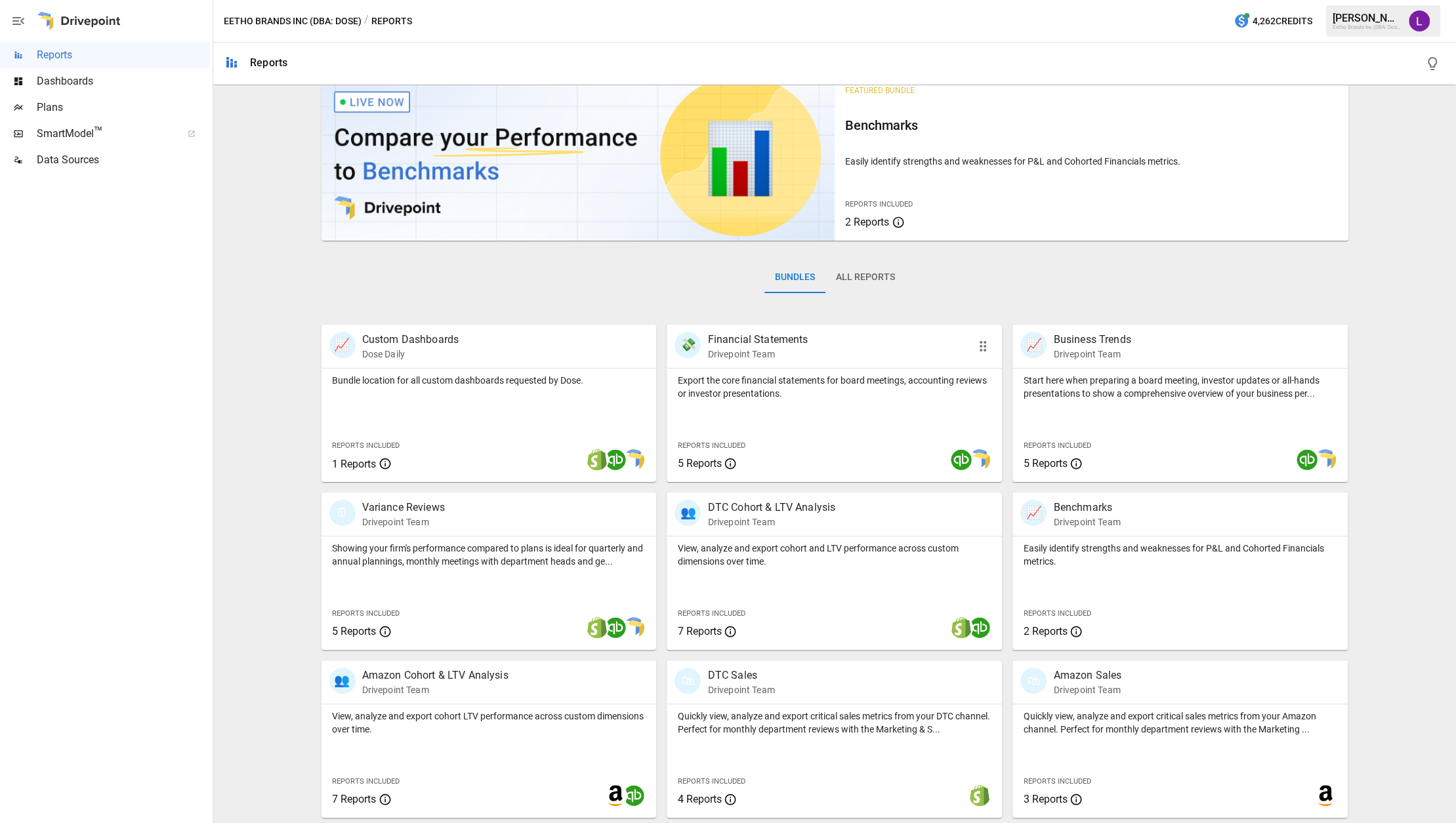  What do you see at coordinates (1087, 508) in the screenshot?
I see `p: Benchmarks` at bounding box center [1087, 508].